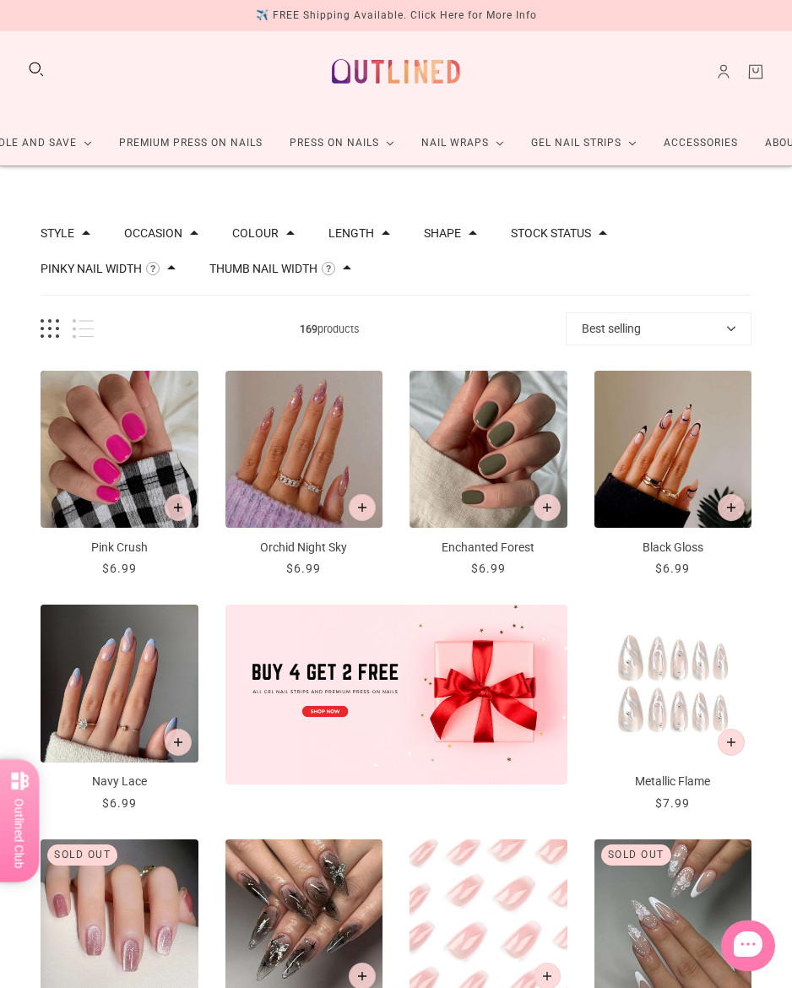 This screenshot has height=988, width=792. Describe the element at coordinates (304, 475) in the screenshot. I see `a: Orchid Night Sky` at that location.